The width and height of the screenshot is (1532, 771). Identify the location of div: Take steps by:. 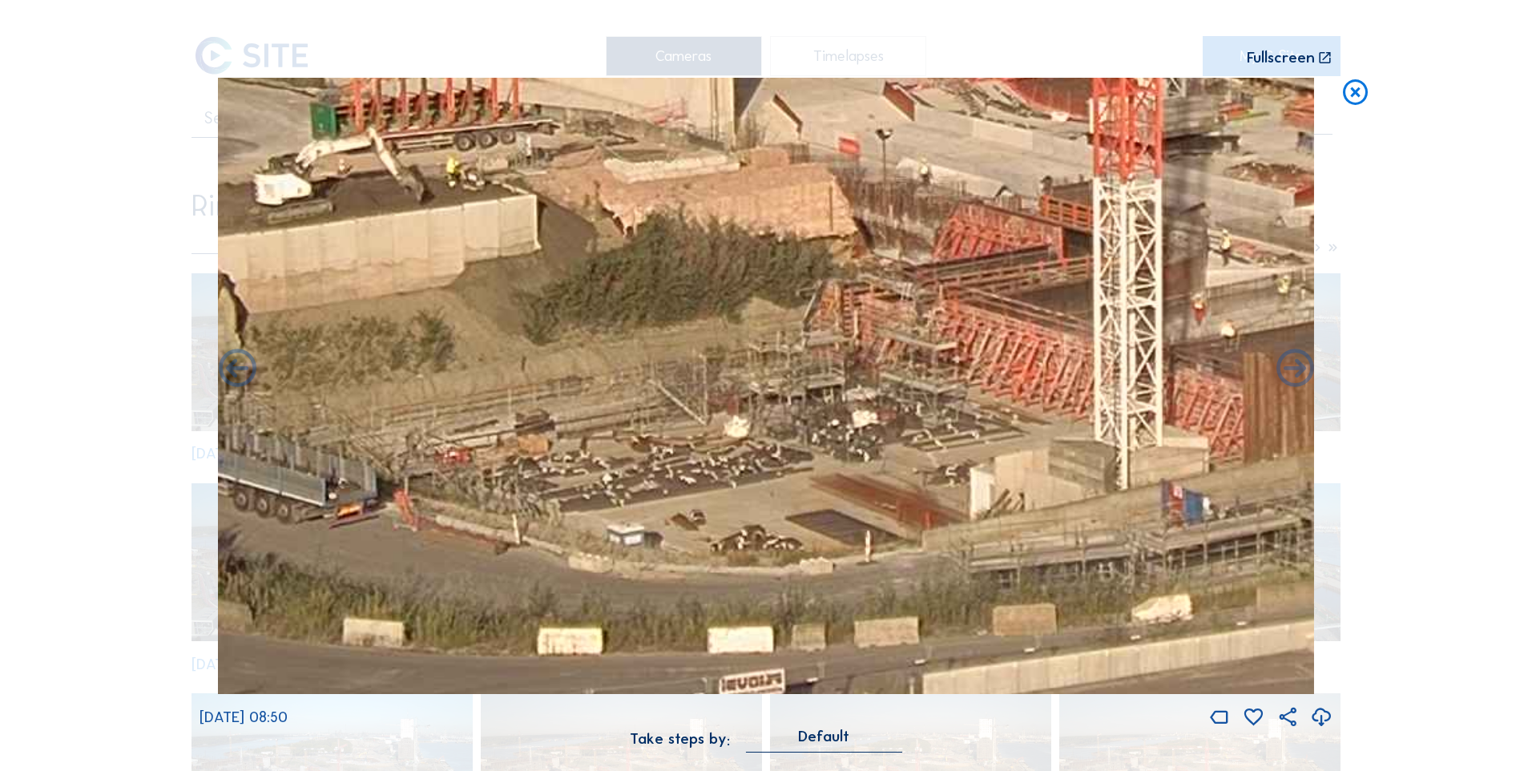
(680, 739).